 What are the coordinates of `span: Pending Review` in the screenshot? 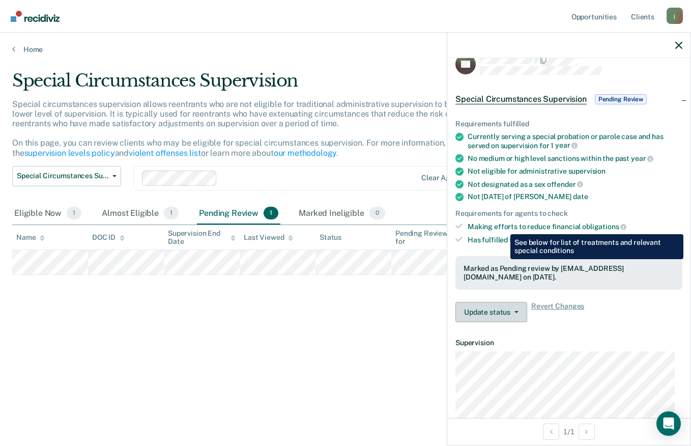 It's located at (621, 99).